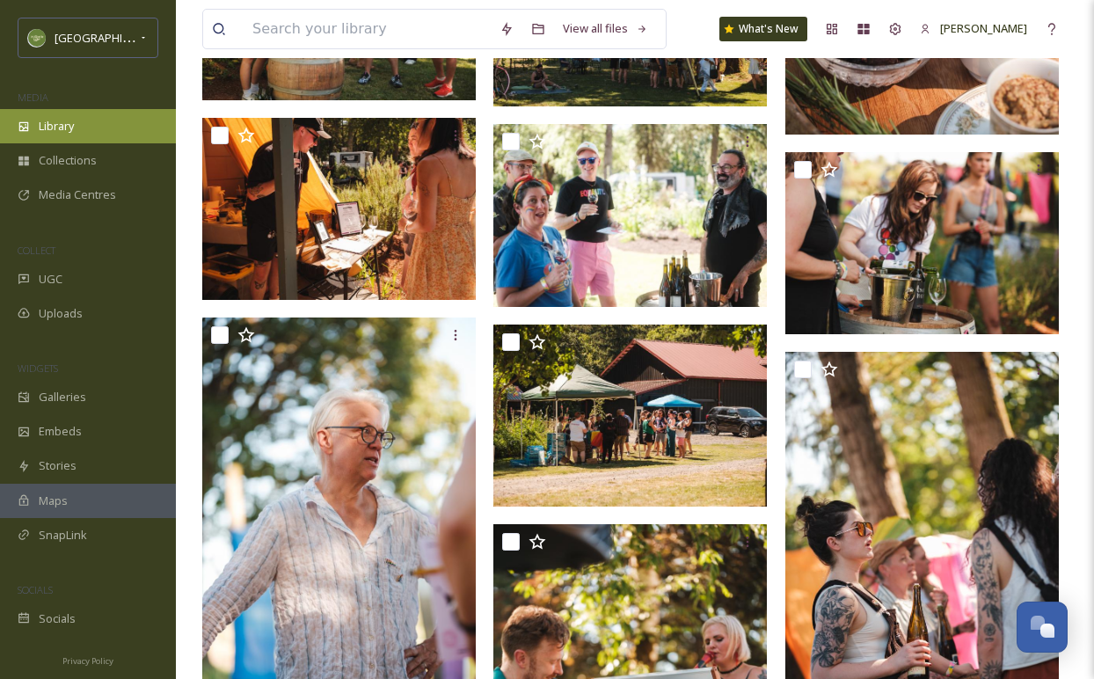  I want to click on span: UGC, so click(50, 279).